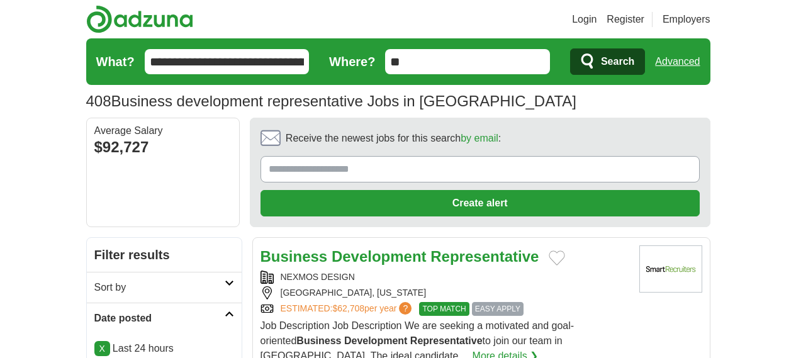  Describe the element at coordinates (164, 318) in the screenshot. I see `a: Date posted` at that location.